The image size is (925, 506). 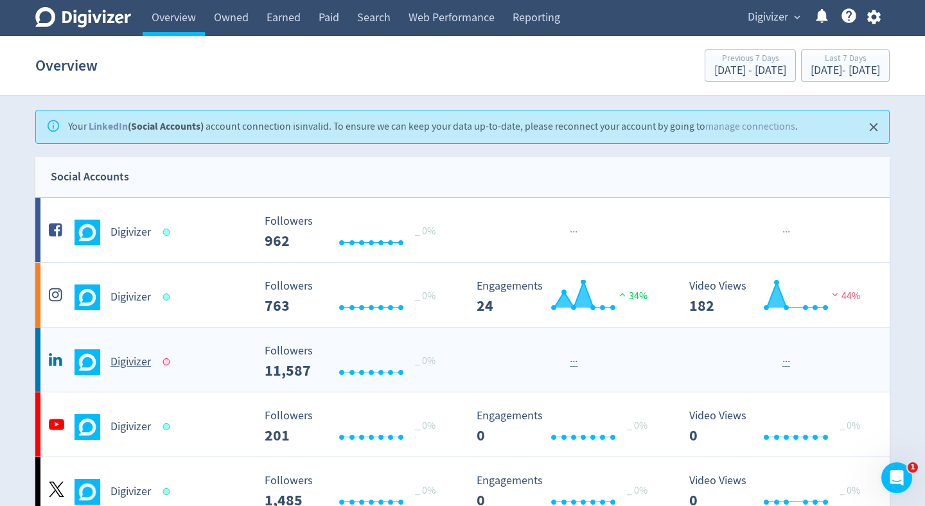 What do you see at coordinates (90, 177) in the screenshot?
I see `div: Social Accounts` at bounding box center [90, 177].